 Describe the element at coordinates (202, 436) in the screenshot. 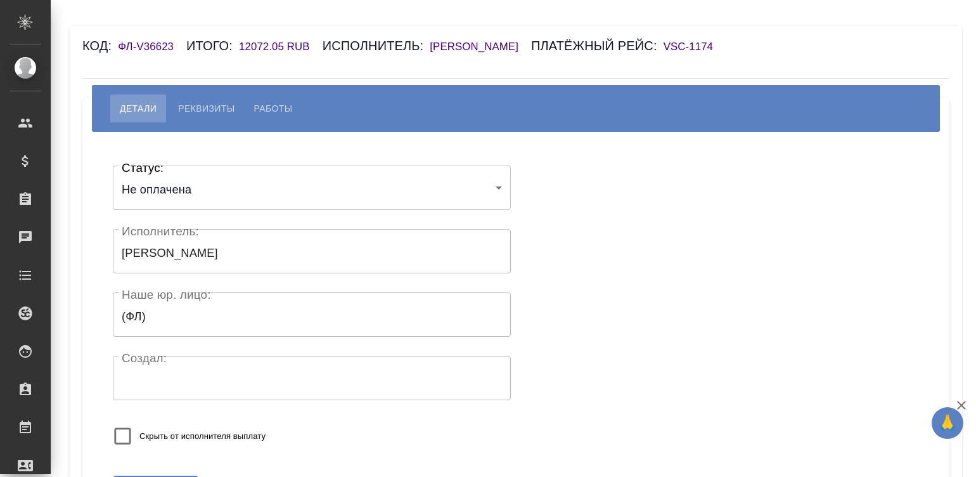

I see `span: Скрыть от исполнителя выплату` at that location.